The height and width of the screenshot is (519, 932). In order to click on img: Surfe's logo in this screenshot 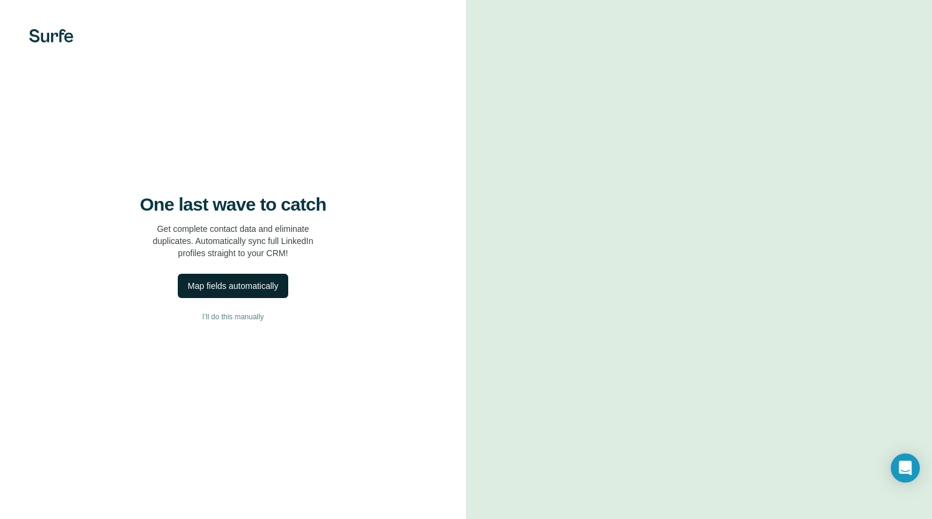, I will do `click(51, 36)`.